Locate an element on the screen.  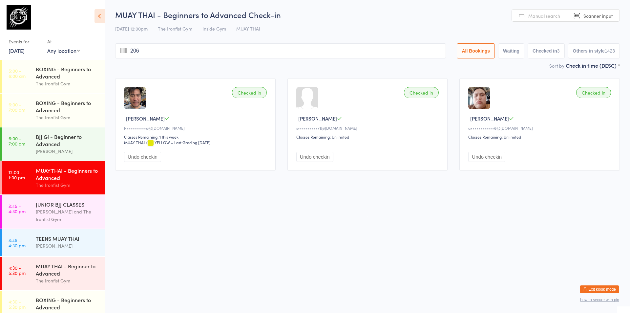
time: 12:00 - 1:00 pm is located at coordinates (17, 175).